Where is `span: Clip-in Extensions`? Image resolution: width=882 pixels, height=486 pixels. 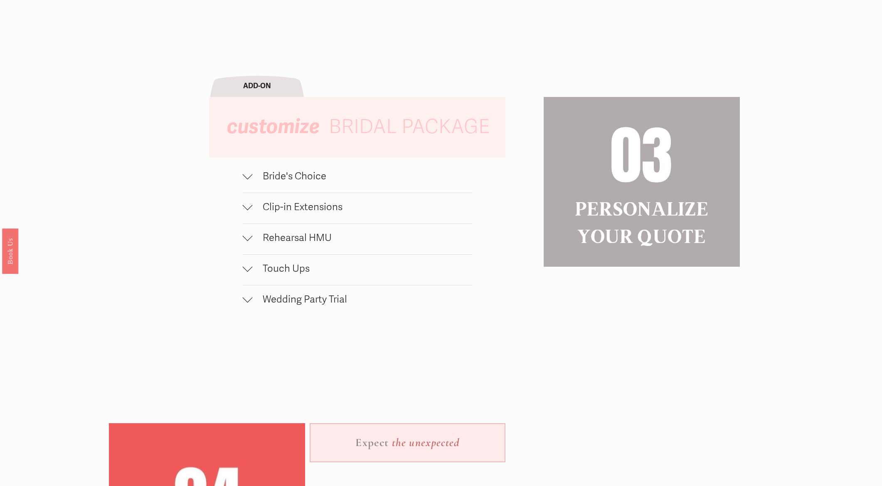 span: Clip-in Extensions is located at coordinates (363, 207).